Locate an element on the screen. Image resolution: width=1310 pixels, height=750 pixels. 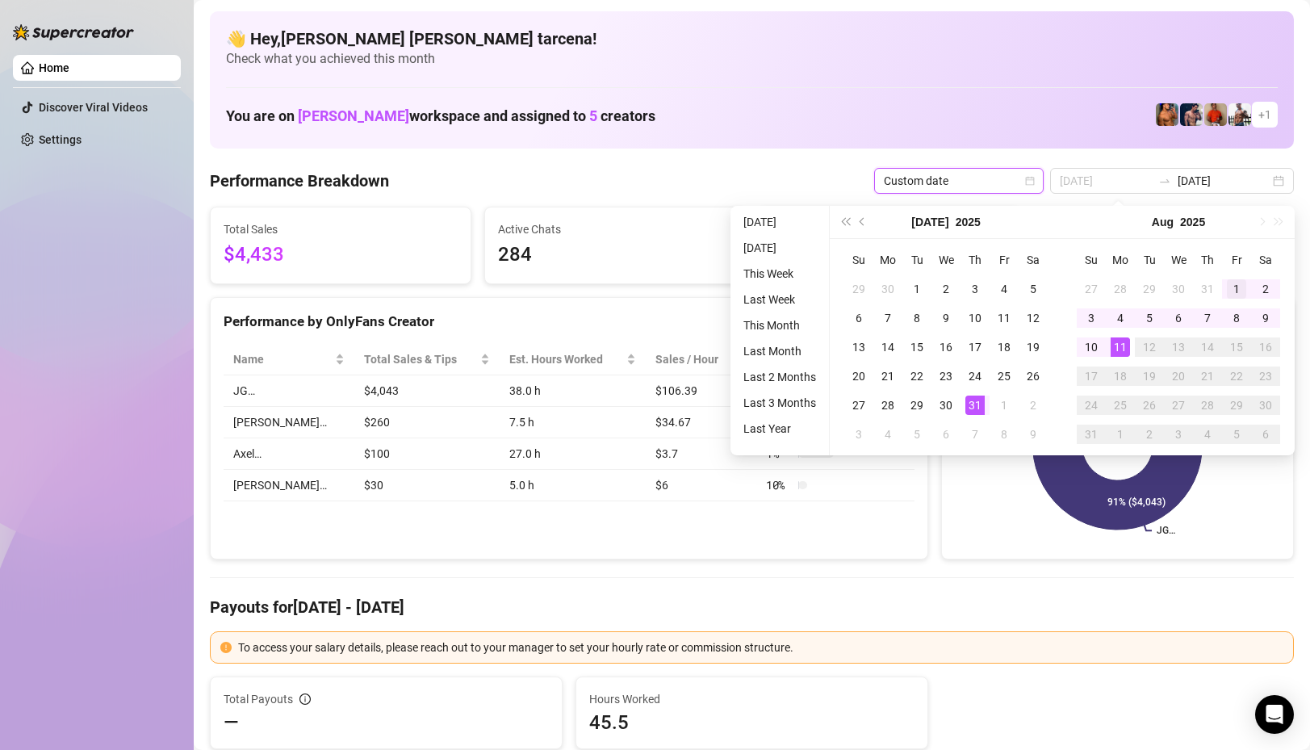
li: This Month is located at coordinates (780, 325).